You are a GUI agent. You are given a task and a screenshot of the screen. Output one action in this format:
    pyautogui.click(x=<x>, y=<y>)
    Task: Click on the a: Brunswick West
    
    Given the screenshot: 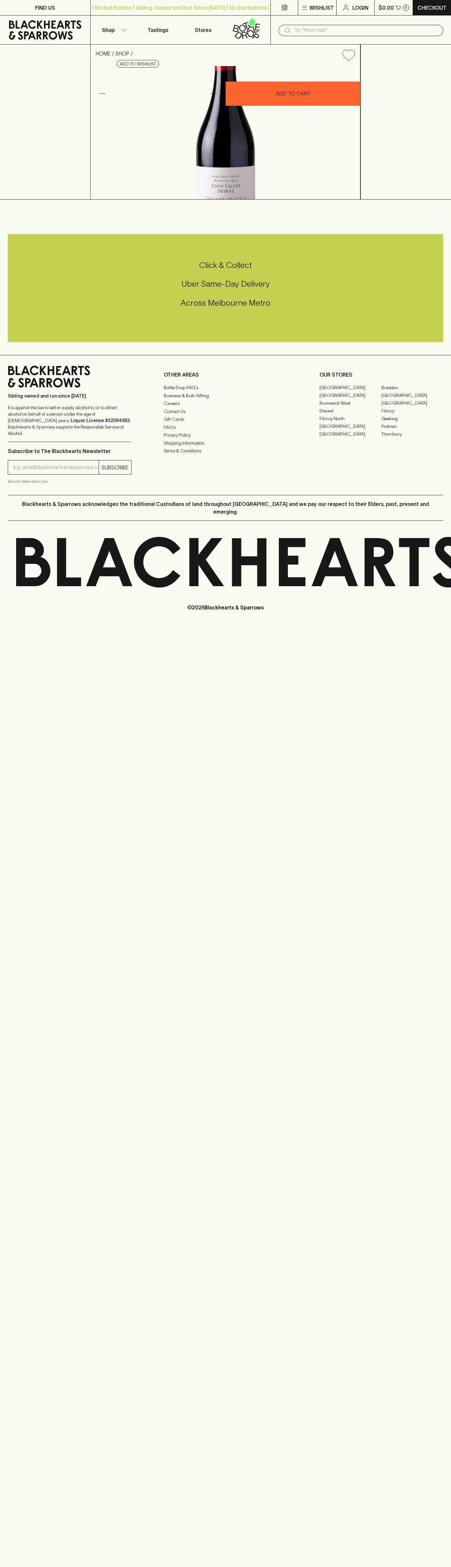 What is the action you would take?
    pyautogui.click(x=350, y=403)
    